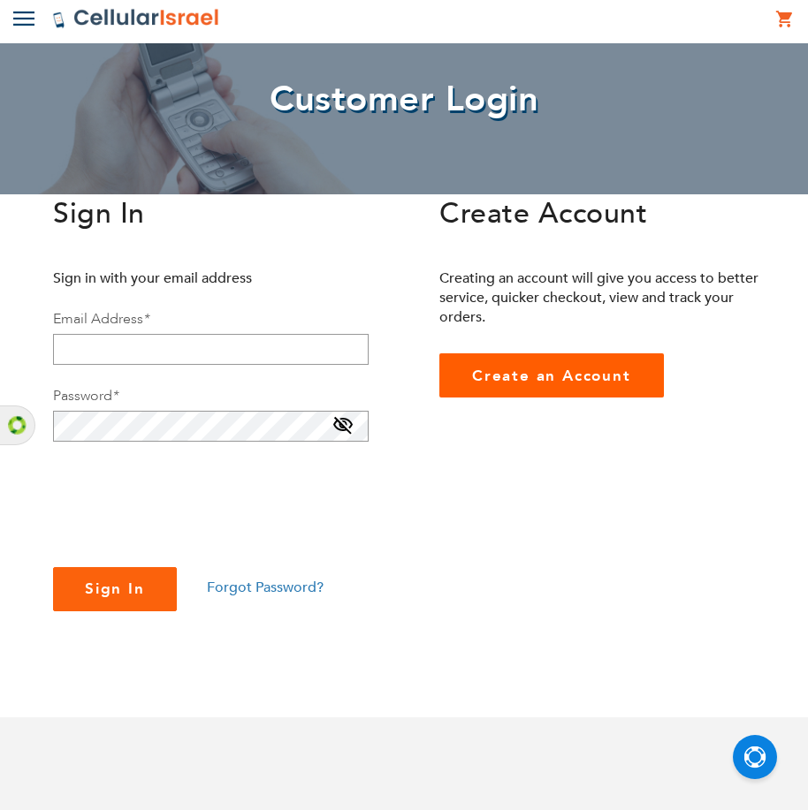  What do you see at coordinates (210, 278) in the screenshot?
I see `p: Sign in with your email address` at bounding box center [210, 278].